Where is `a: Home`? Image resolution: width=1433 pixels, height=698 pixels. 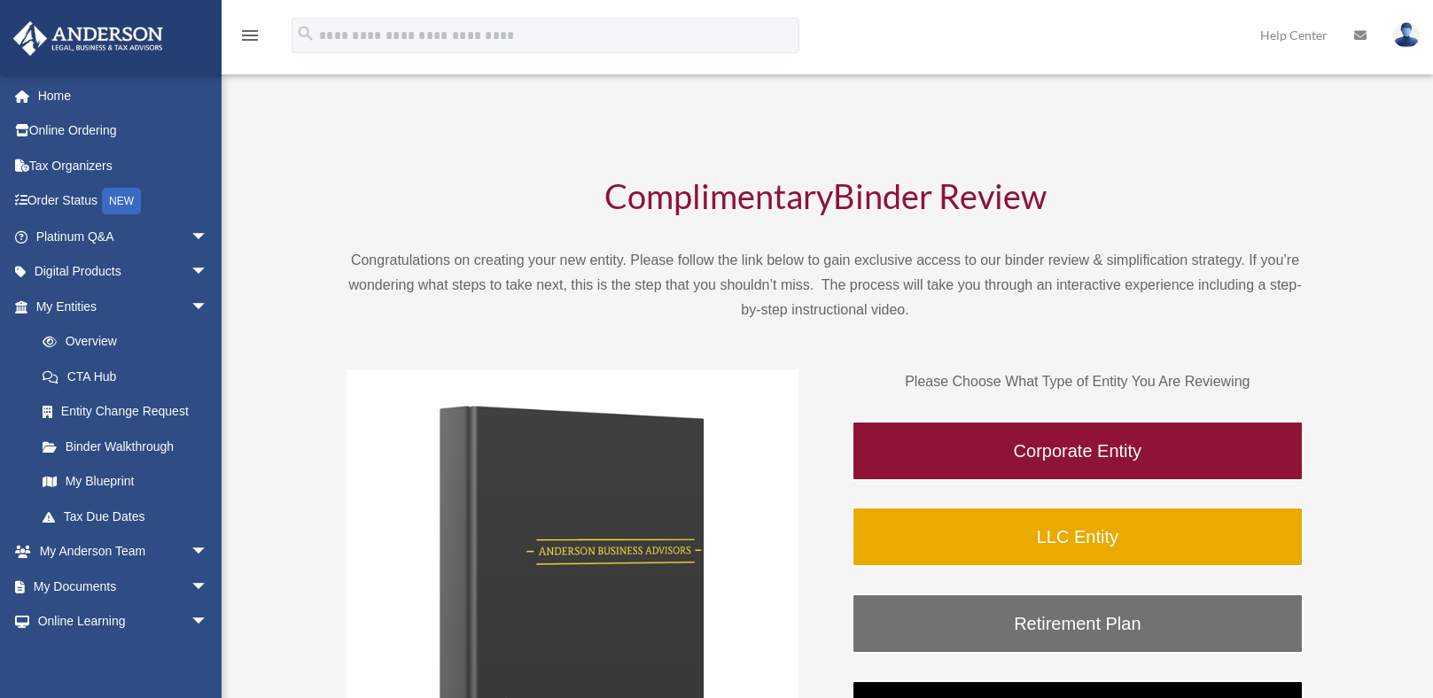 a: Home is located at coordinates (123, 96).